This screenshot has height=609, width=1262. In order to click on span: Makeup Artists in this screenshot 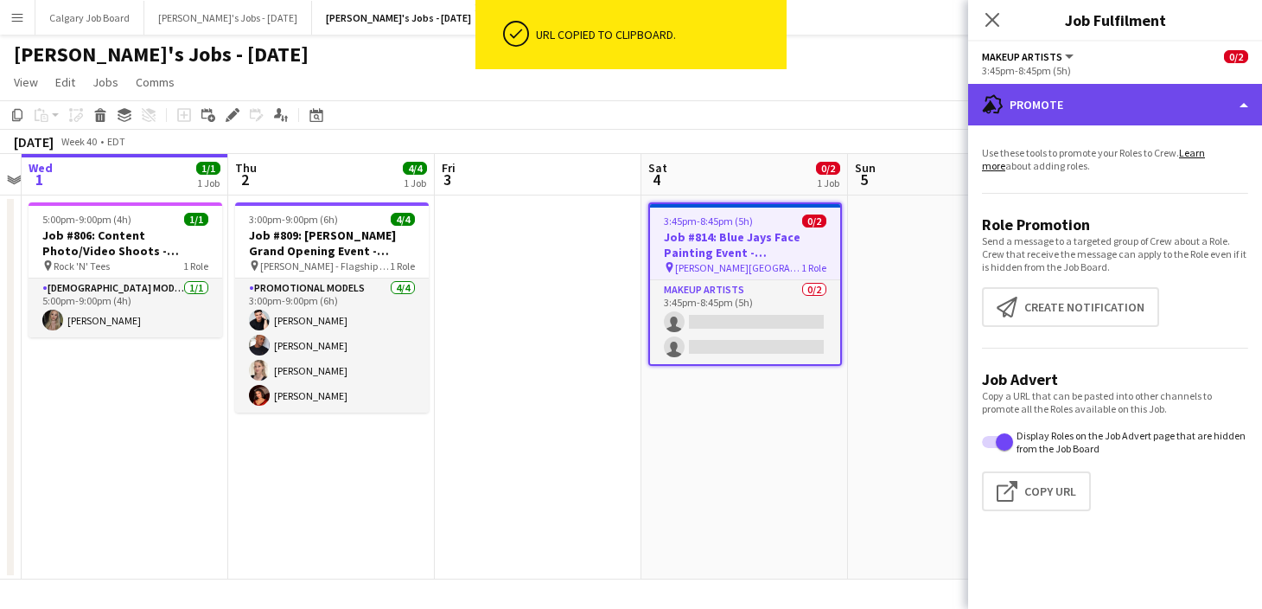, I will do `click(1022, 56)`.